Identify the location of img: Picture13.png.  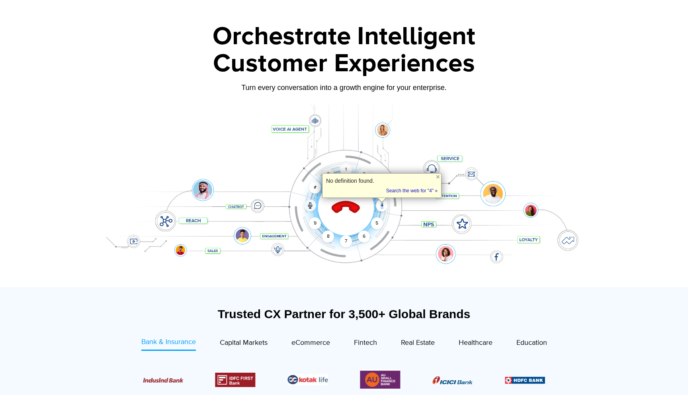
(380, 379).